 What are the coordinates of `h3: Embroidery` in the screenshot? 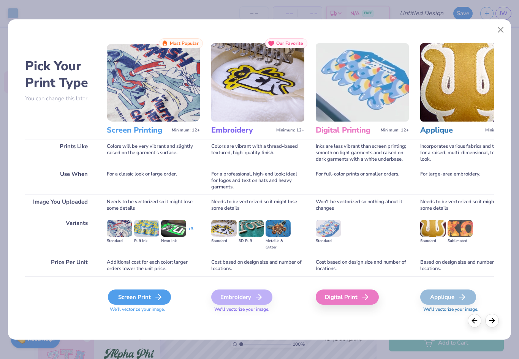 It's located at (242, 130).